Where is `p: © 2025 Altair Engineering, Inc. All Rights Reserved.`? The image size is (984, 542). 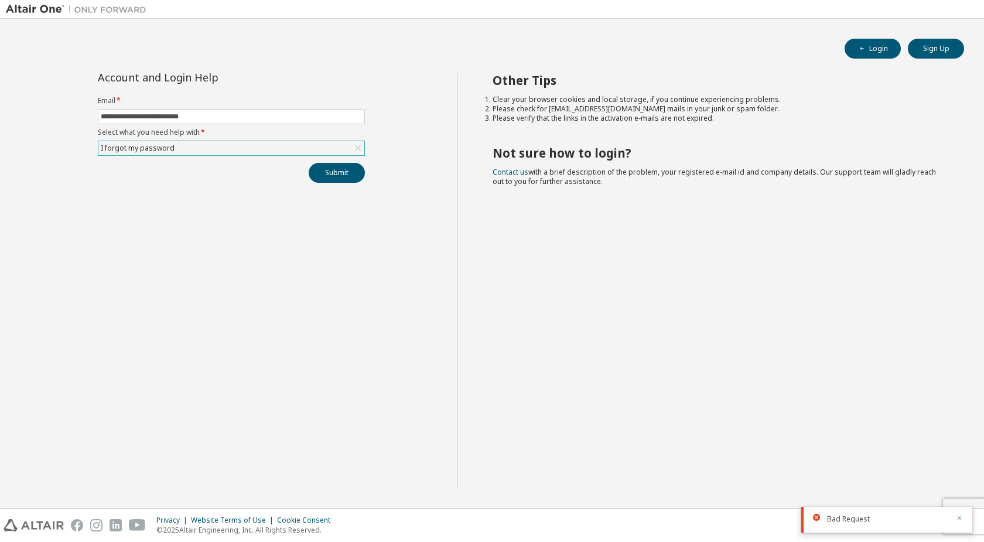
p: © 2025 Altair Engineering, Inc. All Rights Reserved. is located at coordinates (247, 529).